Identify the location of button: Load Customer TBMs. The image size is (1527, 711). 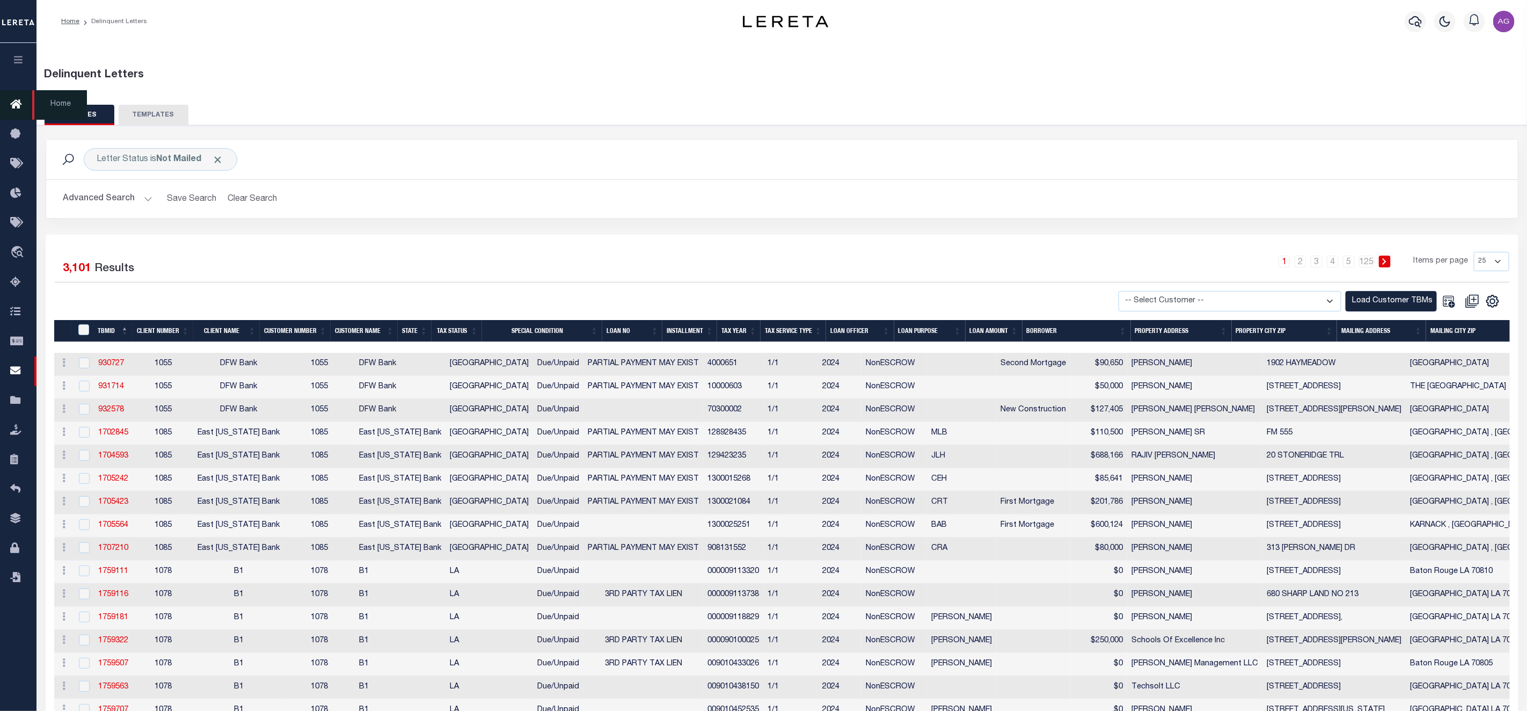
(1391, 301).